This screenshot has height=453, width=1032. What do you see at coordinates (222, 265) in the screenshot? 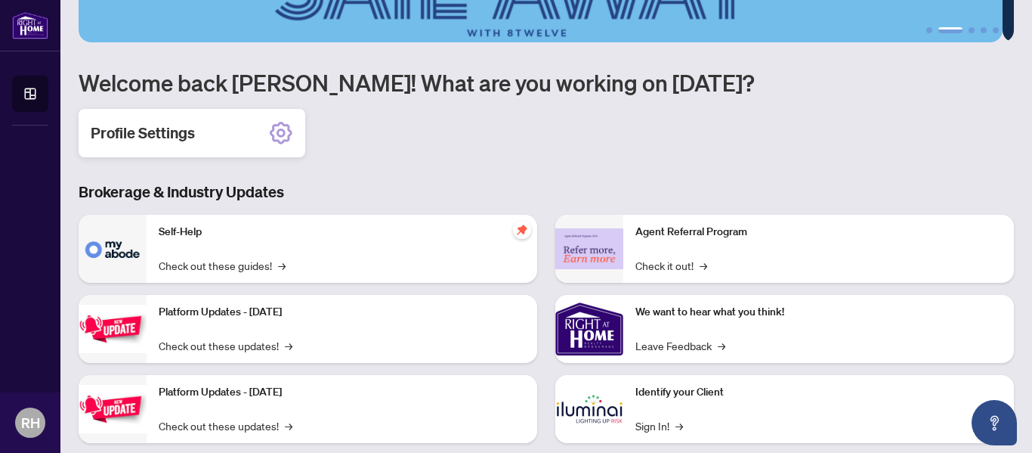
I see `a: Check out these guides!→` at bounding box center [222, 265].